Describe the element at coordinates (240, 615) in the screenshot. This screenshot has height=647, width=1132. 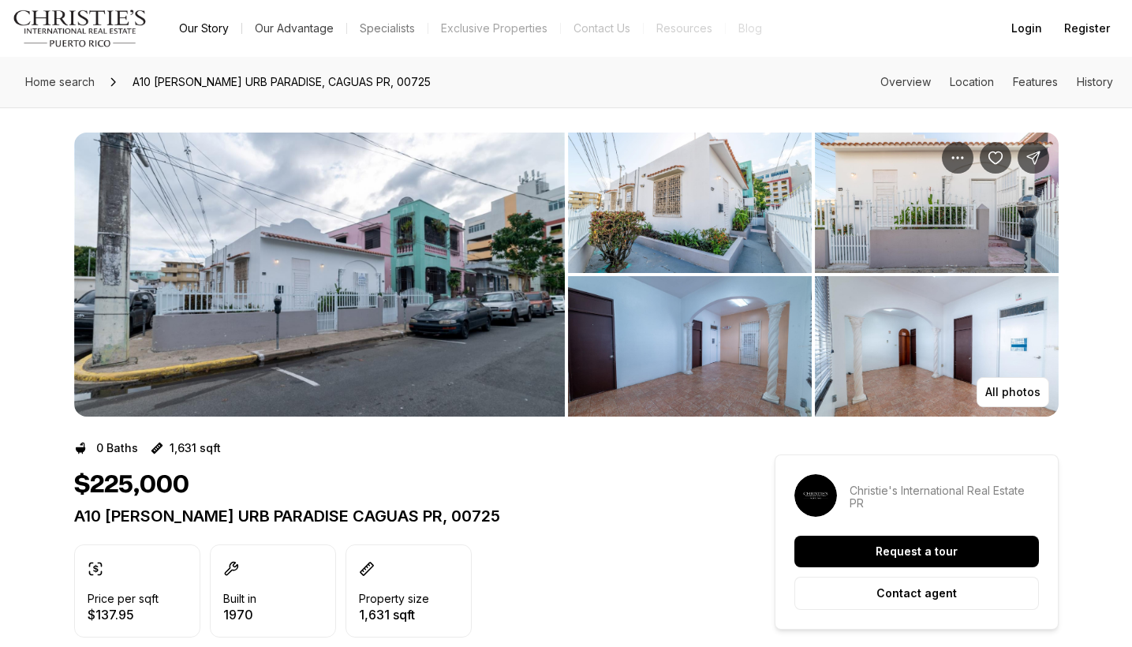
I see `p: 1970` at that location.